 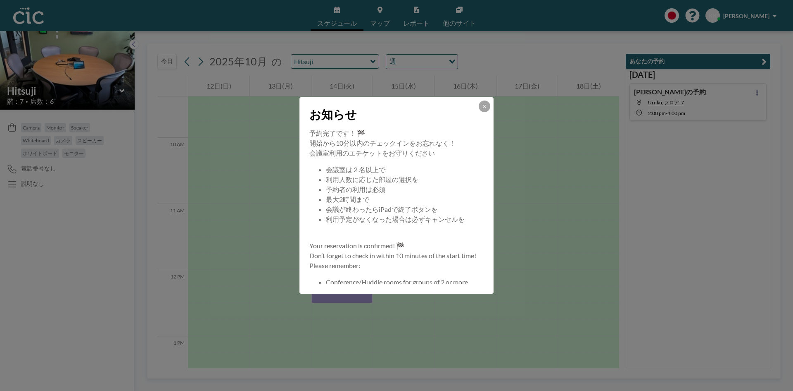 What do you see at coordinates (372, 179) in the screenshot?
I see `span: 利用人数に応じた部屋の選択を` at bounding box center [372, 179].